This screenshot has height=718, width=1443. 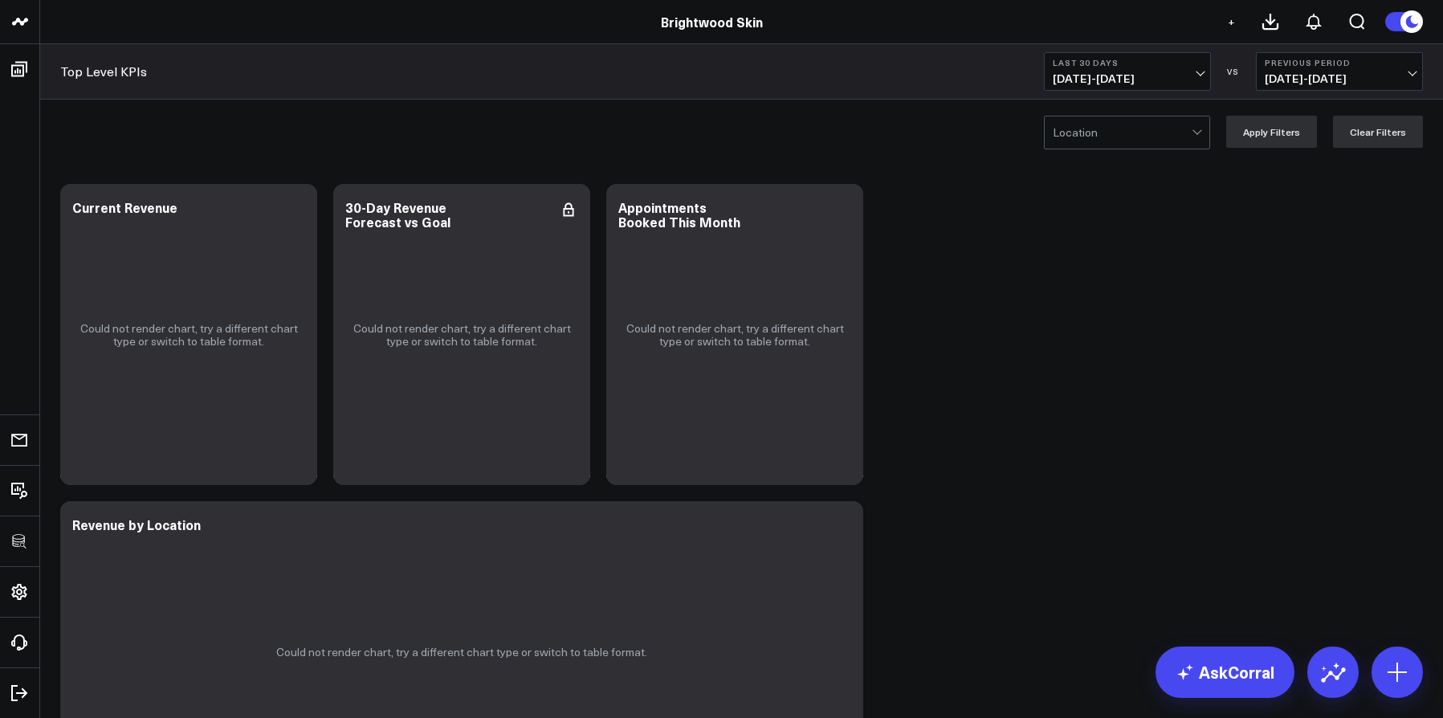 I want to click on a: Top Level KPIs, so click(x=104, y=71).